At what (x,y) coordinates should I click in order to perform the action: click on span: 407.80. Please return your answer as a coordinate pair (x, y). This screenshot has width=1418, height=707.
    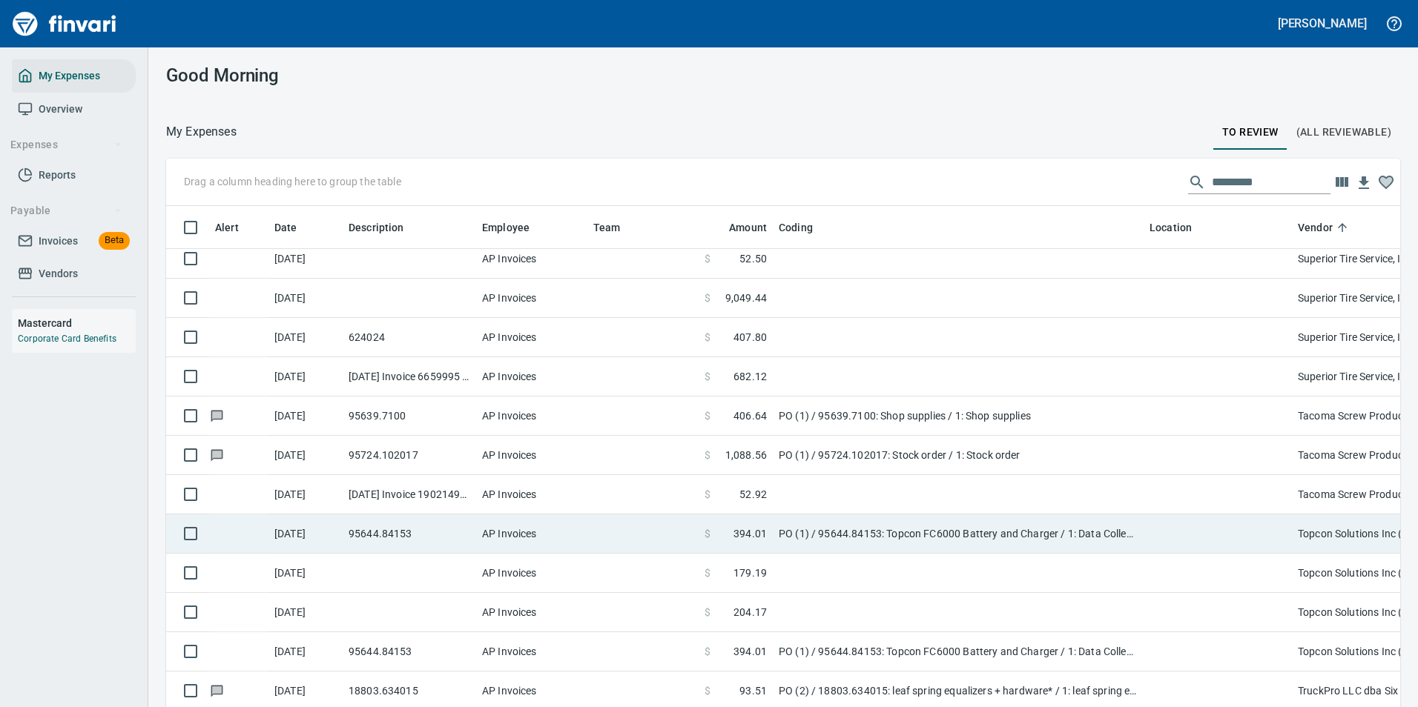
    Looking at the image, I should click on (750, 337).